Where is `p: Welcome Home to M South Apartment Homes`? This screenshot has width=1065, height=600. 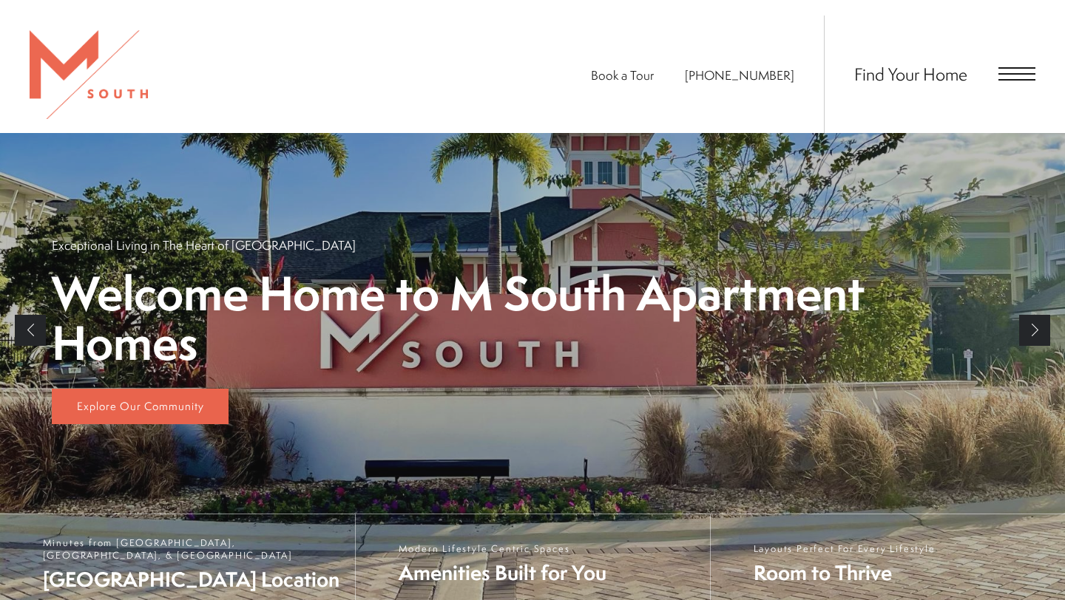 p: Welcome Home to M South Apartment Homes is located at coordinates (532, 319).